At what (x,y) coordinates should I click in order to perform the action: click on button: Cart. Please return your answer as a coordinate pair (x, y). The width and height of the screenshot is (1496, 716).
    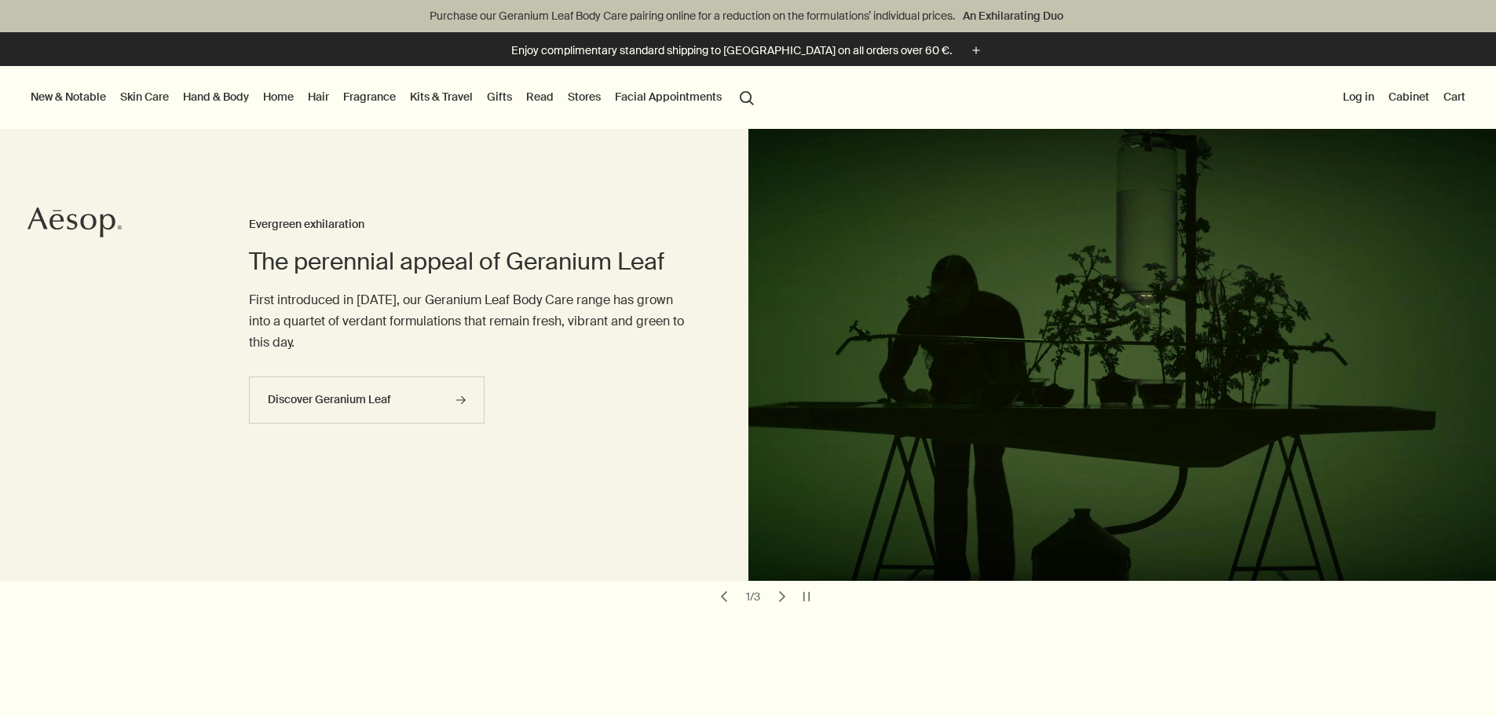
    Looking at the image, I should click on (1455, 97).